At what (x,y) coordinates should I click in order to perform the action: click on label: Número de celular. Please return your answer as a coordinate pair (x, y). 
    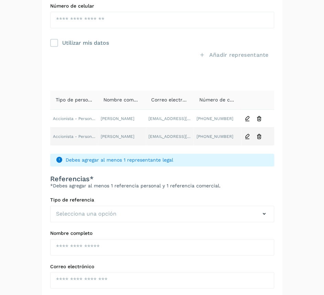
    Looking at the image, I should click on (162, 6).